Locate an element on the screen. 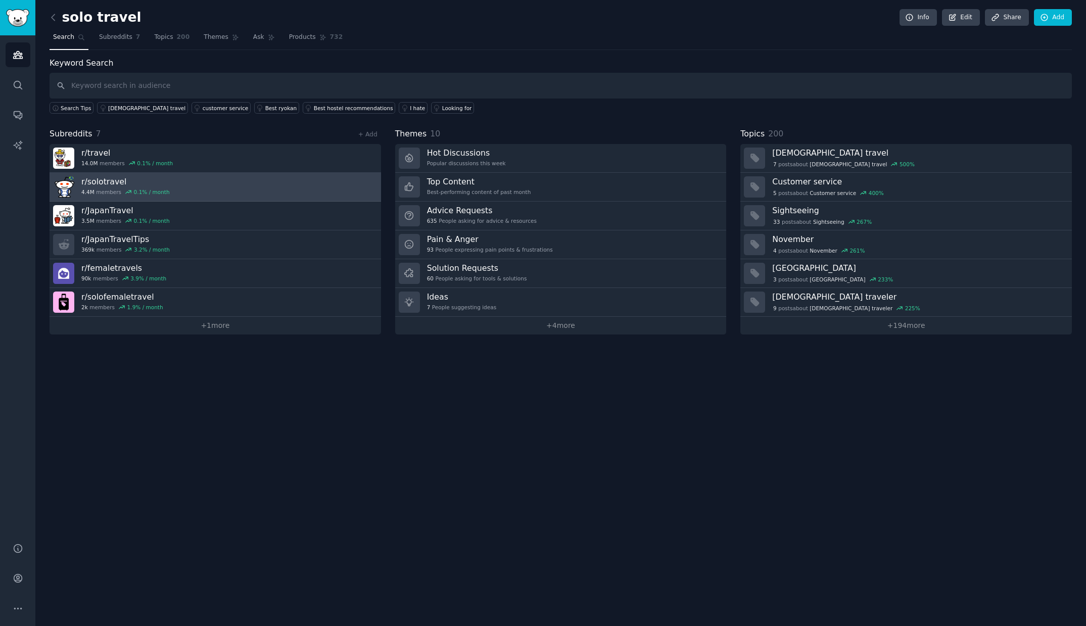  div: 233 % is located at coordinates (886, 280).